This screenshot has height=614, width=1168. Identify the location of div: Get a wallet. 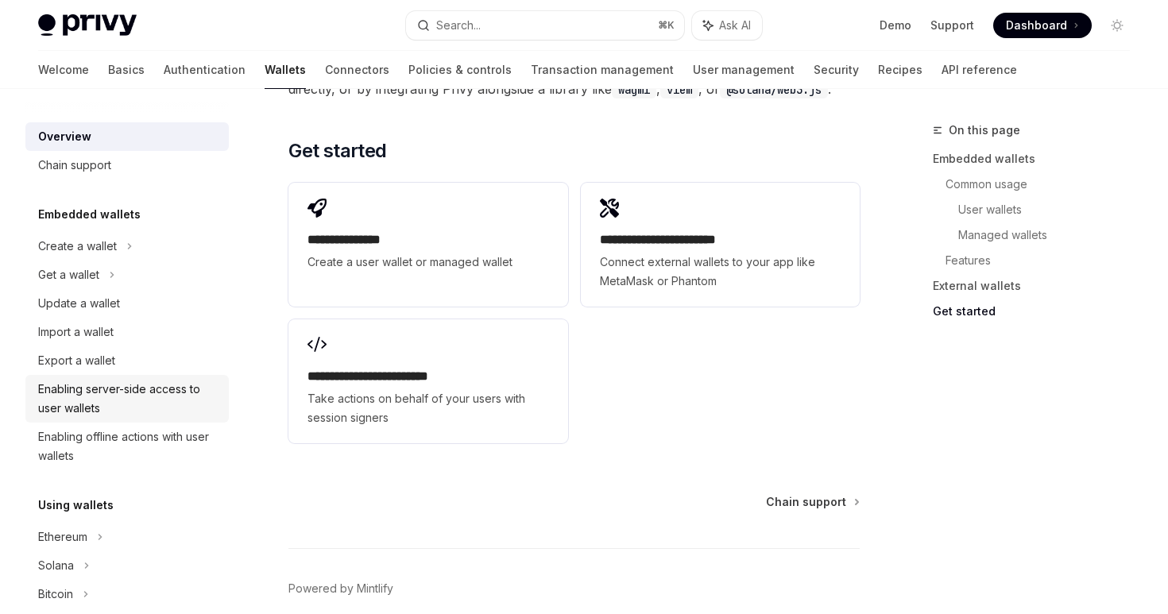
(68, 275).